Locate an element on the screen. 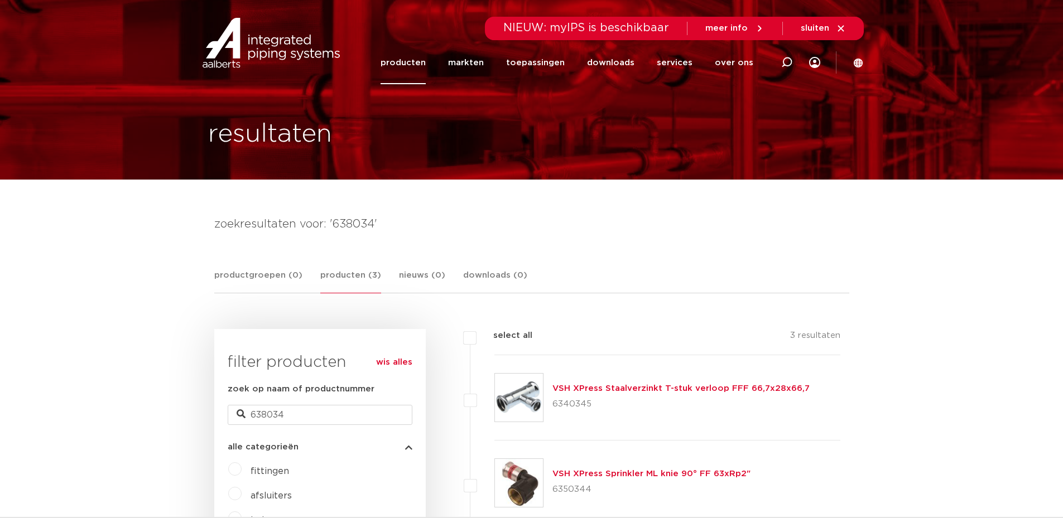 The width and height of the screenshot is (1063, 518). h3: filter producten is located at coordinates (320, 363).